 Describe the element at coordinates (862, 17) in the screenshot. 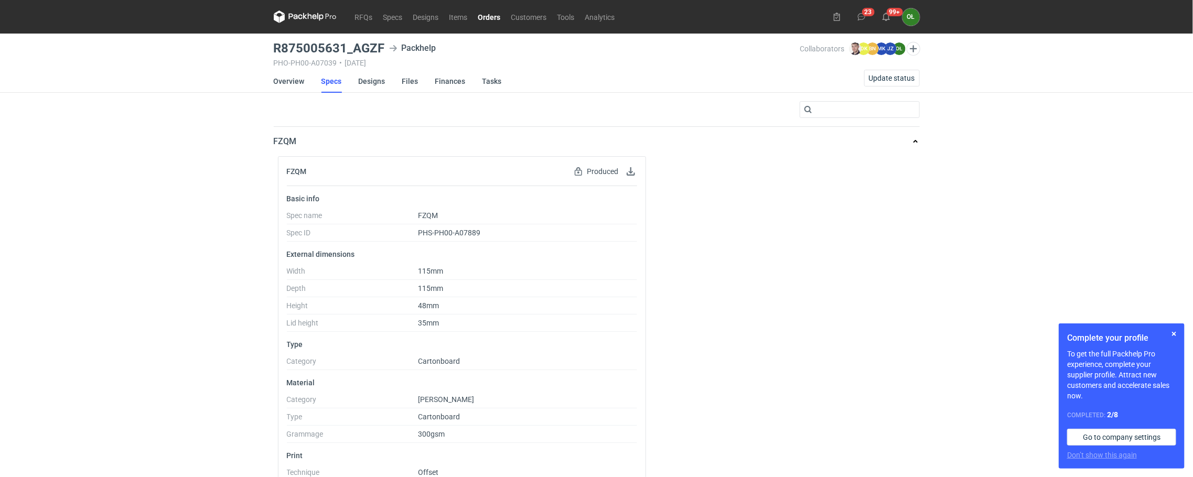

I see `button: 23` at that location.